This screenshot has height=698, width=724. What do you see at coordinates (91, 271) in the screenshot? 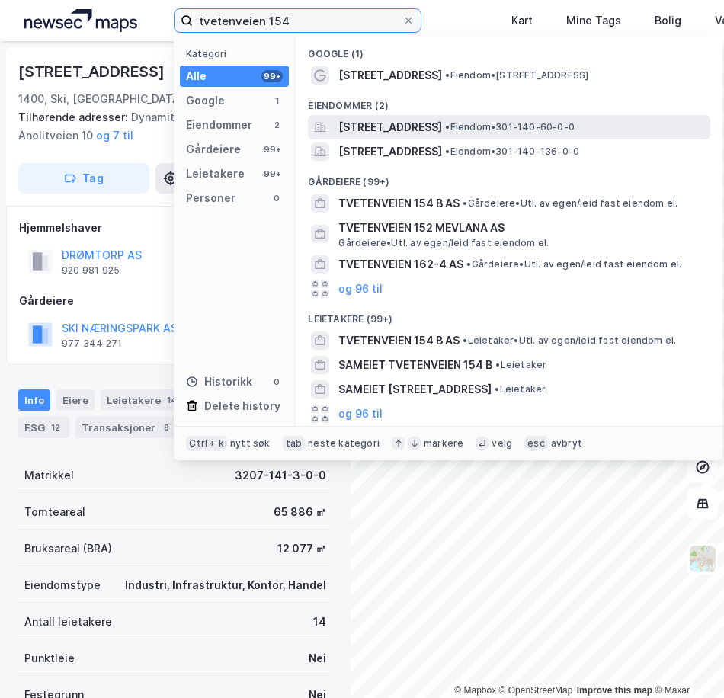
I see `div: 920 981 925` at bounding box center [91, 271].